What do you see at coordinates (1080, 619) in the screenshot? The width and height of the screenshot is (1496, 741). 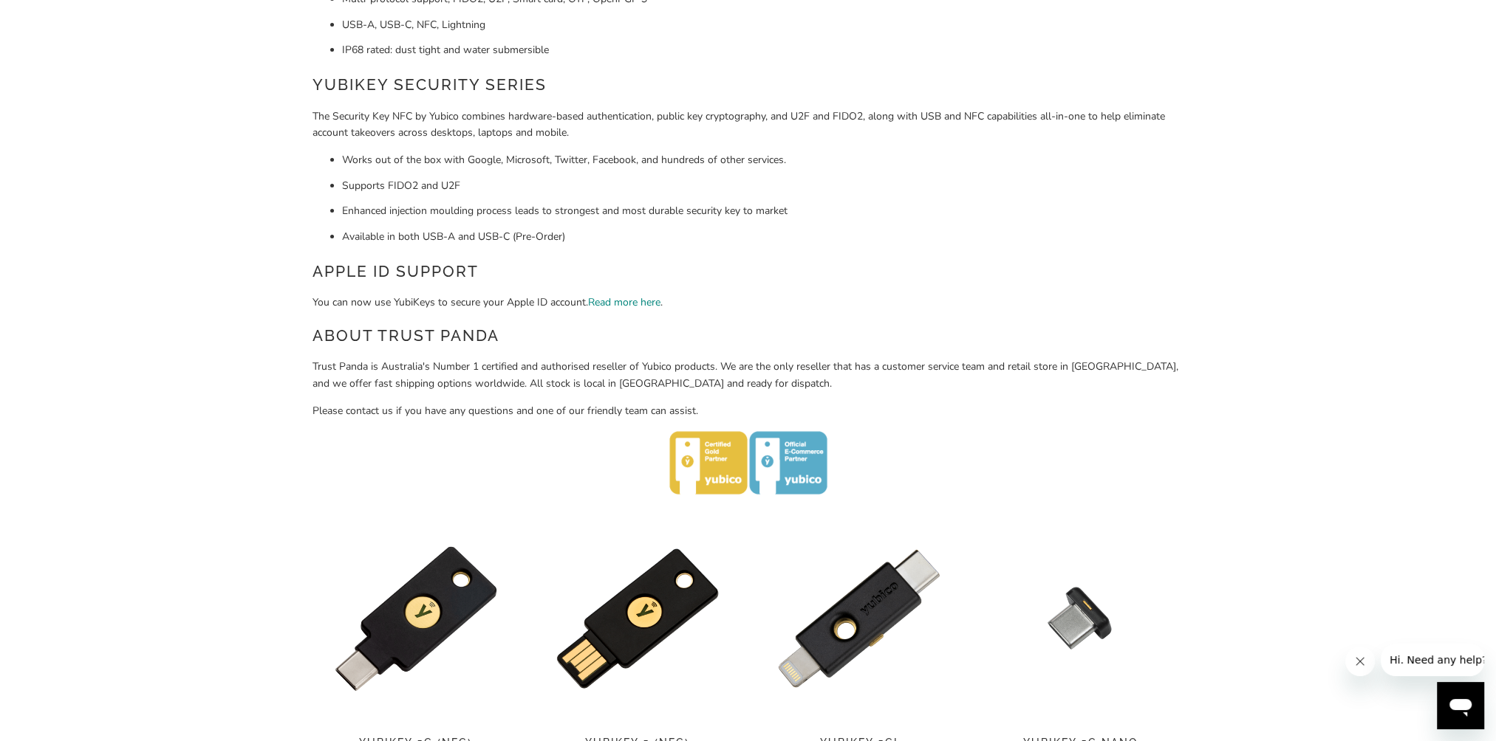 I see `a: YubiKey 5C Nano - Trust Panda YubiKey 5C Nano - Trust Panda` at bounding box center [1080, 619].